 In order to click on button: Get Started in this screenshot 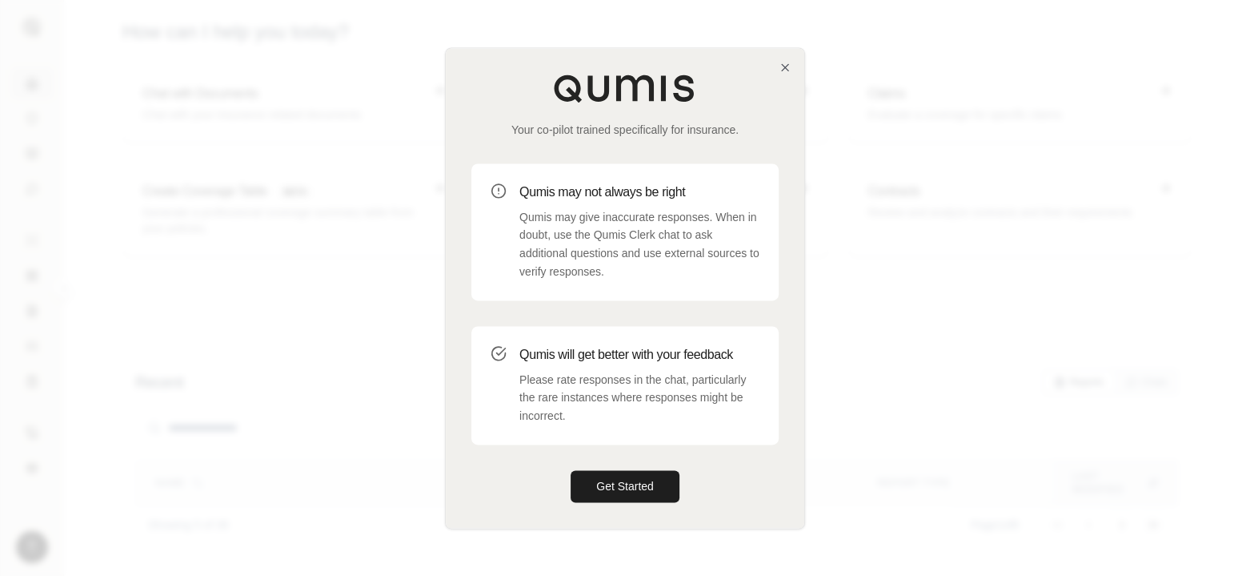, I will do `click(625, 486)`.